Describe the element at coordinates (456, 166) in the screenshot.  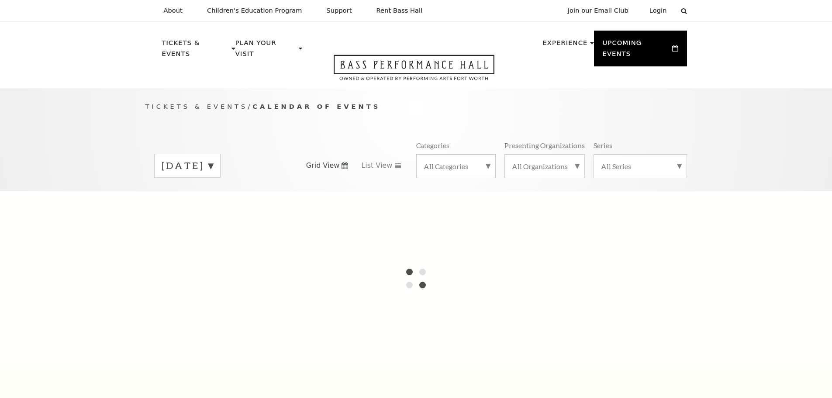
I see `label: All Categories` at that location.